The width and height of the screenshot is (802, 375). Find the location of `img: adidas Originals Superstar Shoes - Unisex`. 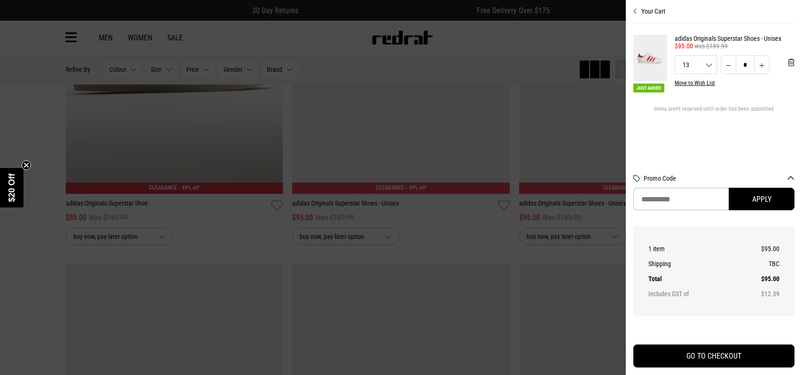

img: adidas Originals Superstar Shoes - Unisex is located at coordinates (650, 58).